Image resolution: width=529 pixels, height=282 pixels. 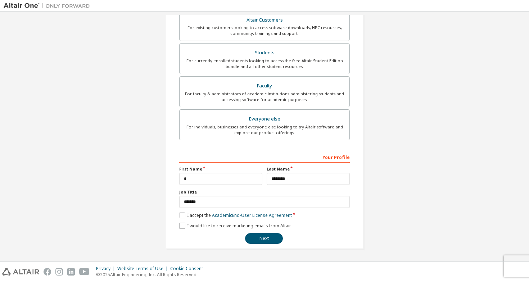 I want to click on div: Website Terms of Use, so click(x=144, y=269).